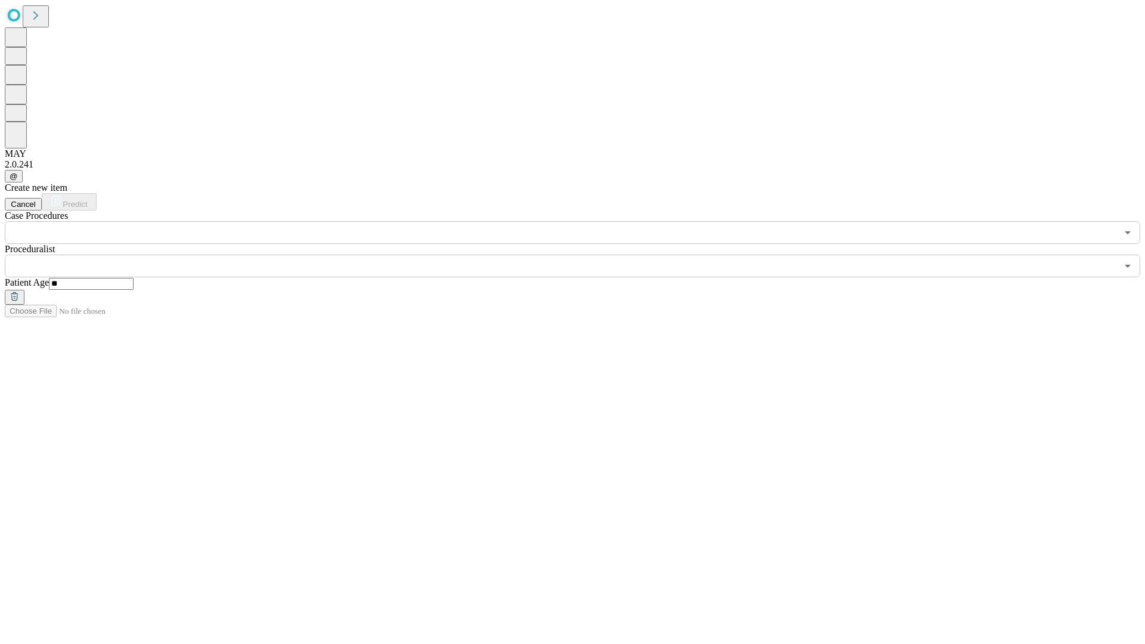 Image resolution: width=1145 pixels, height=644 pixels. Describe the element at coordinates (69, 202) in the screenshot. I see `button: Predict` at that location.